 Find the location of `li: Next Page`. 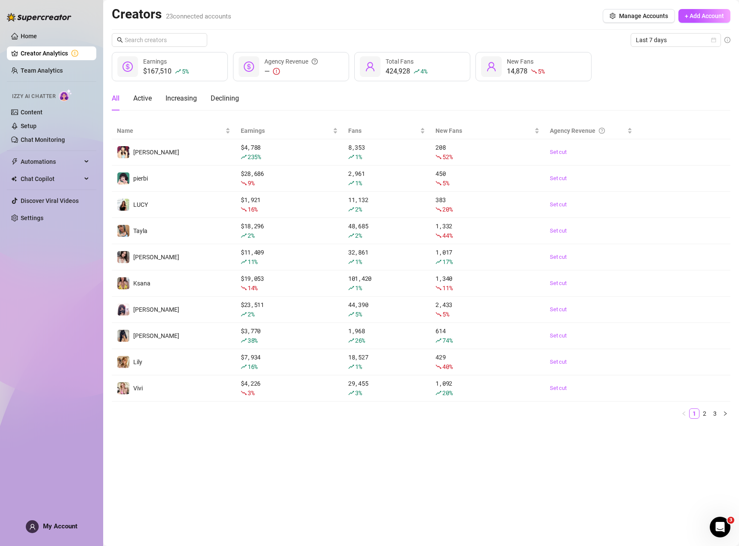

li: Next Page is located at coordinates (725, 413).